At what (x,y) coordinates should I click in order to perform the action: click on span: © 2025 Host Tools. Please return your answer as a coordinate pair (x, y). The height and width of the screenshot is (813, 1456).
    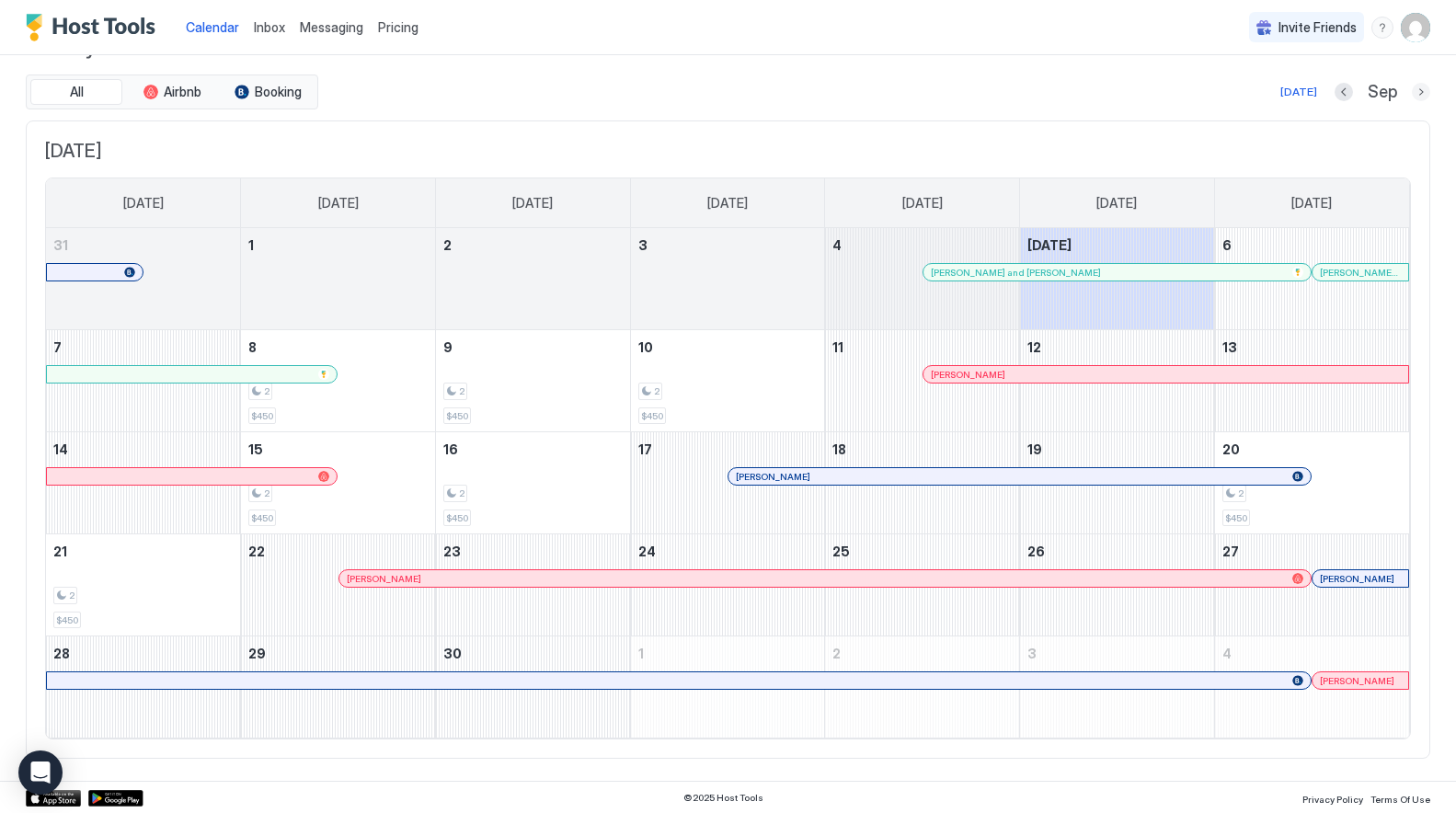
    Looking at the image, I should click on (723, 798).